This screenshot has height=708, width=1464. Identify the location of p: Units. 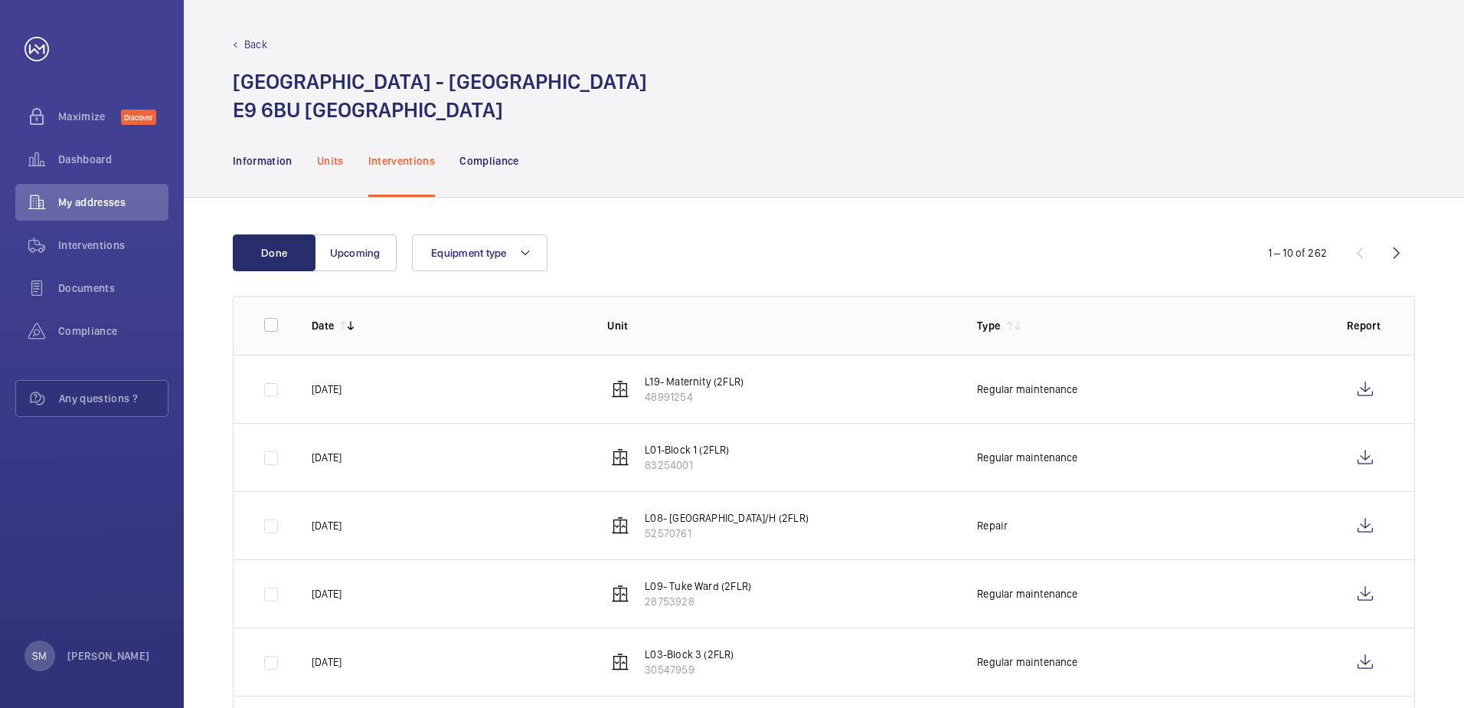
(330, 161).